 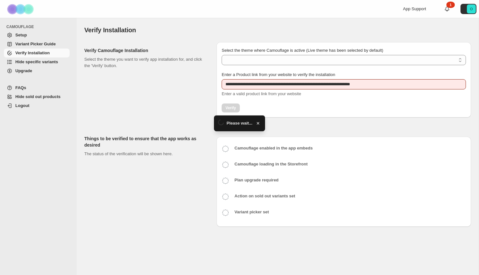 What do you see at coordinates (37, 71) in the screenshot?
I see `a: Upgrade` at bounding box center [37, 71].